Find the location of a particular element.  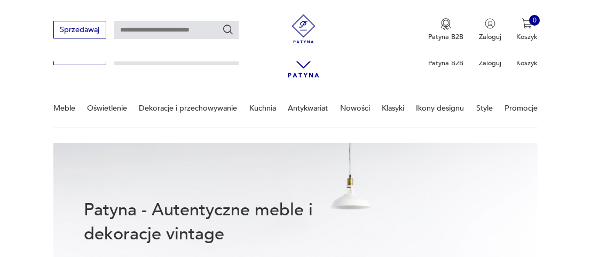

h1: Patyna - Autentyczne meble i dekoracje vintage is located at coordinates (214, 222).